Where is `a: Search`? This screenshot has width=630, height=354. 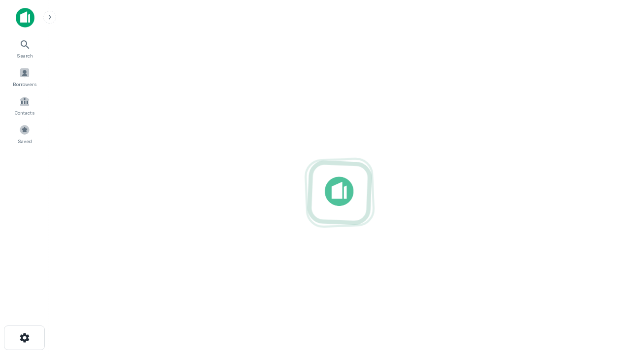
a: Search is located at coordinates (25, 48).